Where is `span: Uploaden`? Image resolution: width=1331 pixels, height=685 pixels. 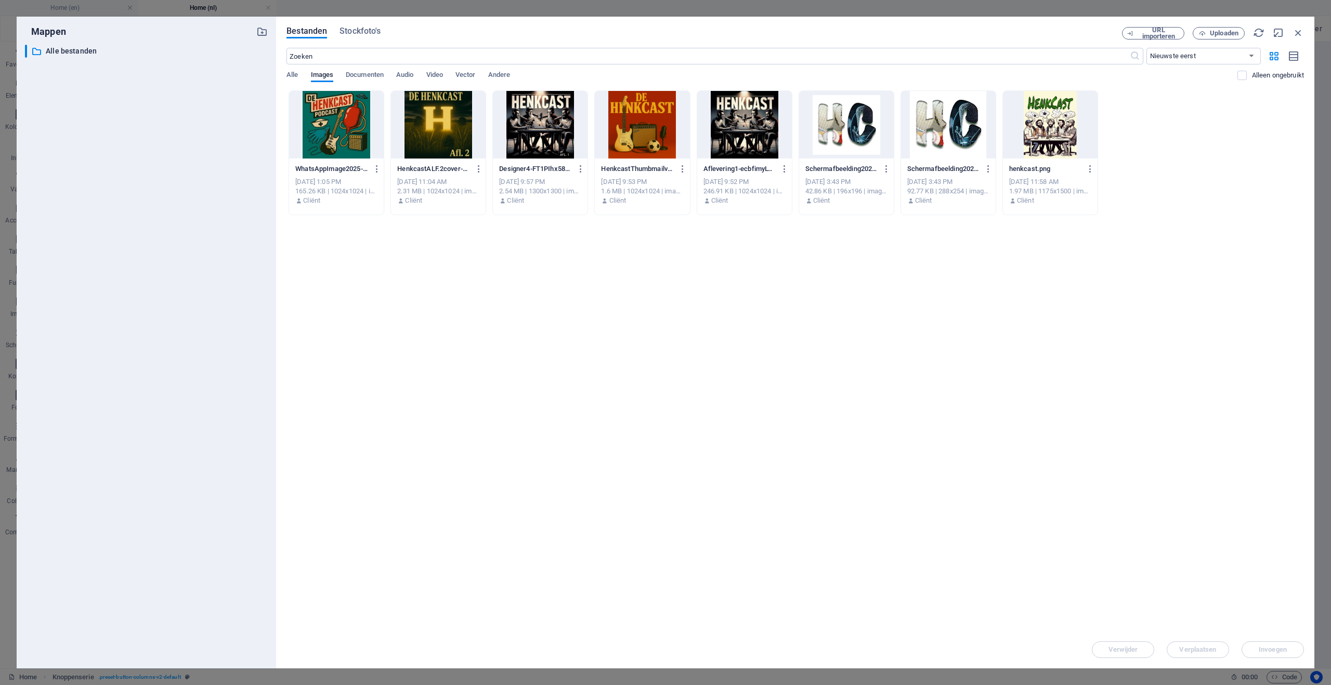
span: Uploaden is located at coordinates (1223, 33).